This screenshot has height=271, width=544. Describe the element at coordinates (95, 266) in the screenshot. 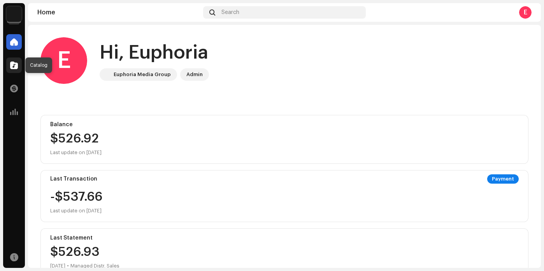

I see `div: Managed Distr. Sales` at that location.